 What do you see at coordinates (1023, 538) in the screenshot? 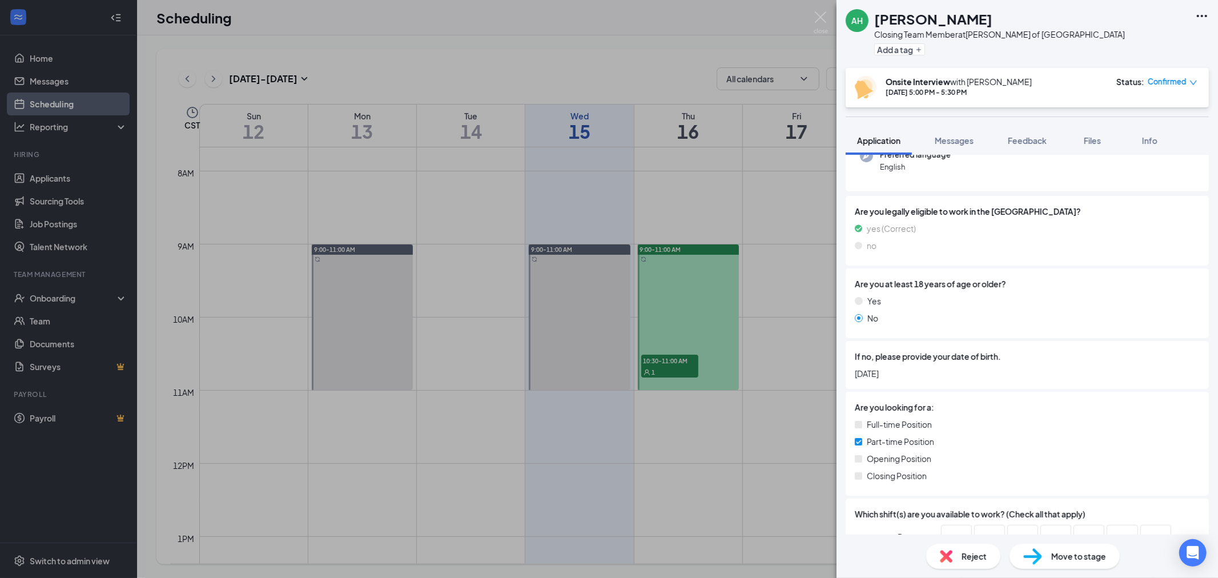
I see `span: Tue` at bounding box center [1023, 538].